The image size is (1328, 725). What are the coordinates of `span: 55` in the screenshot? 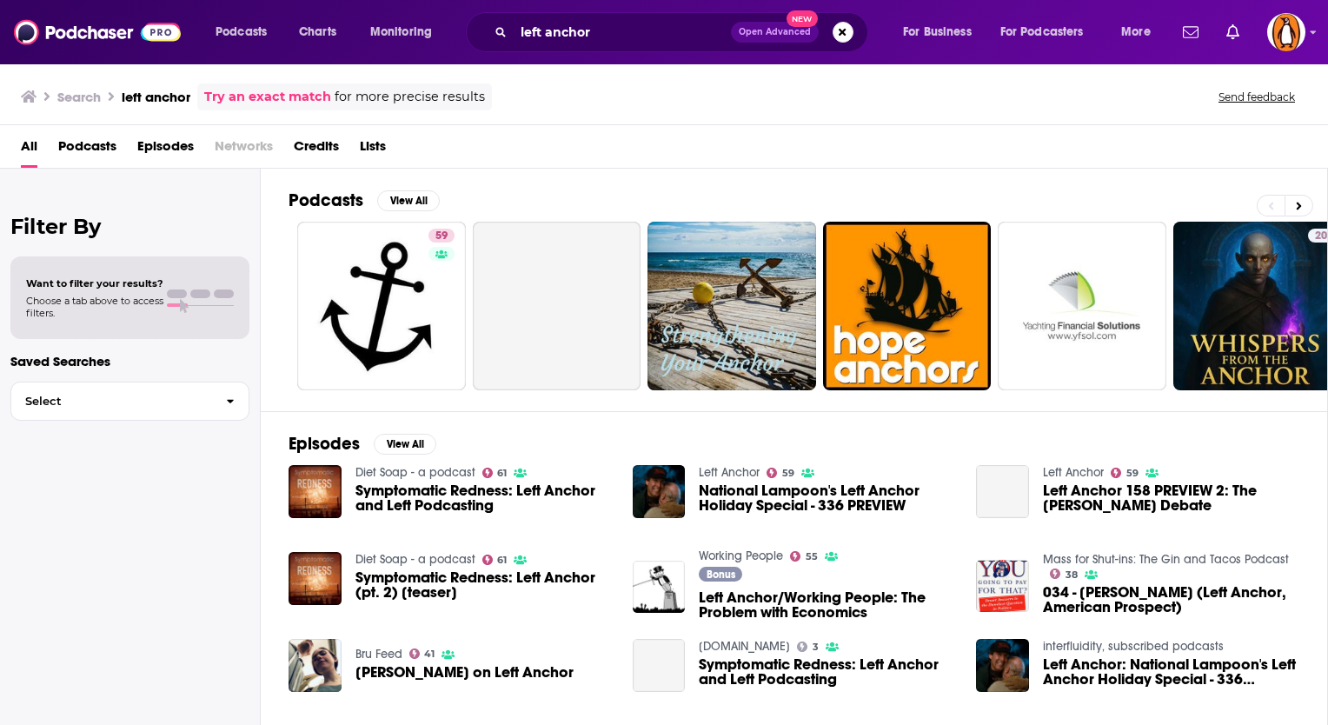 It's located at (812, 556).